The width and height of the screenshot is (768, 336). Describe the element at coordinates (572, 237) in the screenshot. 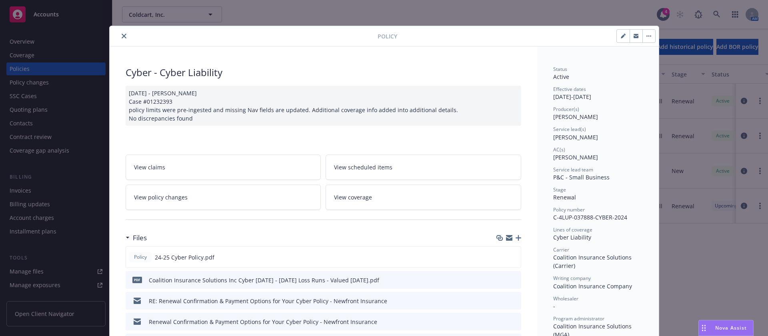

I see `span: Cyber Liability` at that location.